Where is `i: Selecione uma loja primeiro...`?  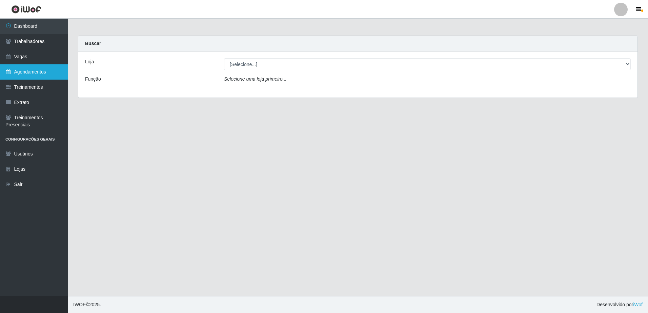 i: Selecione uma loja primeiro... is located at coordinates (255, 79).